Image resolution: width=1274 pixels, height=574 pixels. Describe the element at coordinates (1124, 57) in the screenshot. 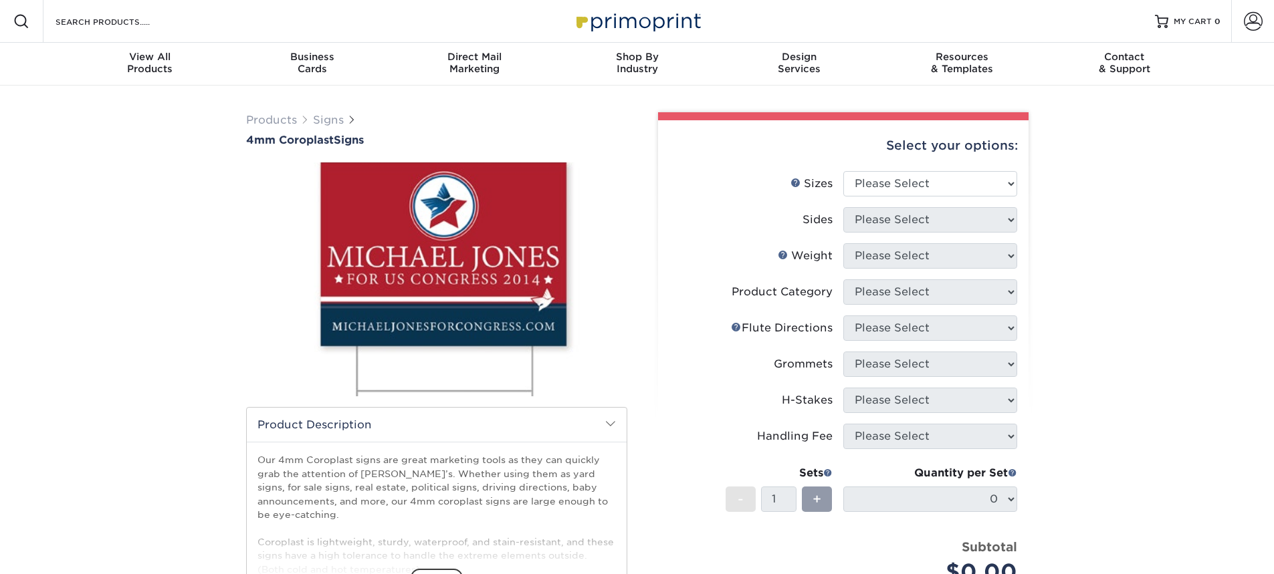

I see `span: Contact` at that location.